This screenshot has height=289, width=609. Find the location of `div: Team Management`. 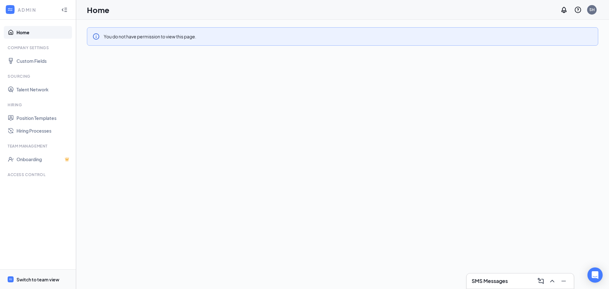

div: Team Management is located at coordinates (38, 146).